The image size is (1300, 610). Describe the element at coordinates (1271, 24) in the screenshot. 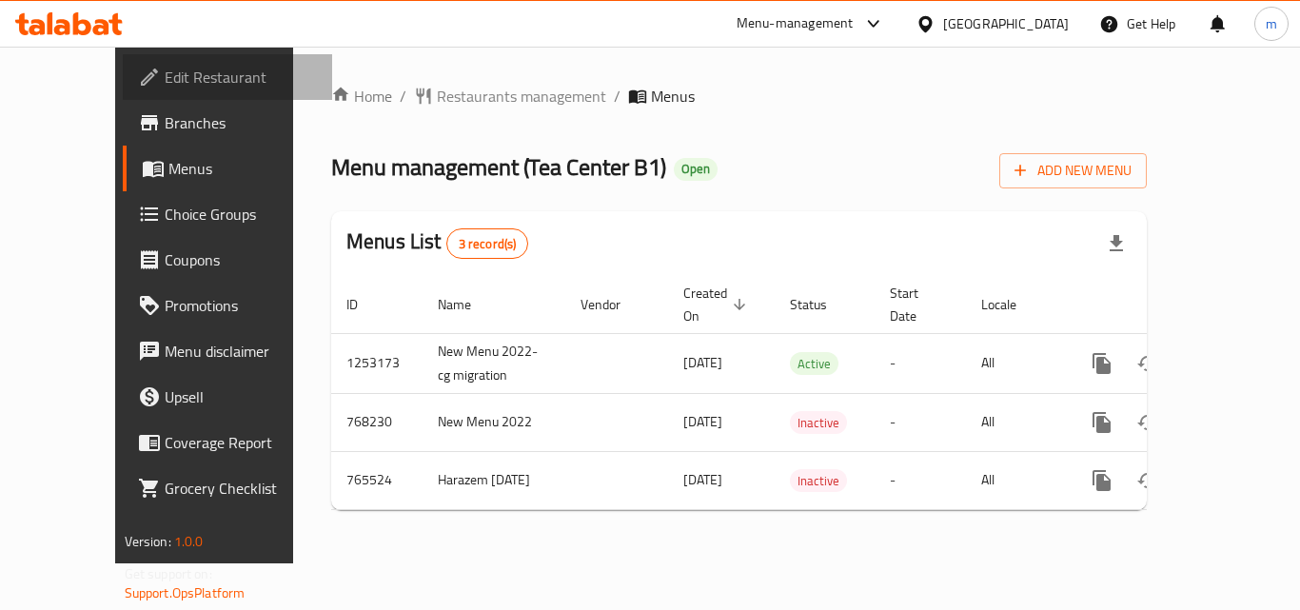

I see `span: m` at that location.